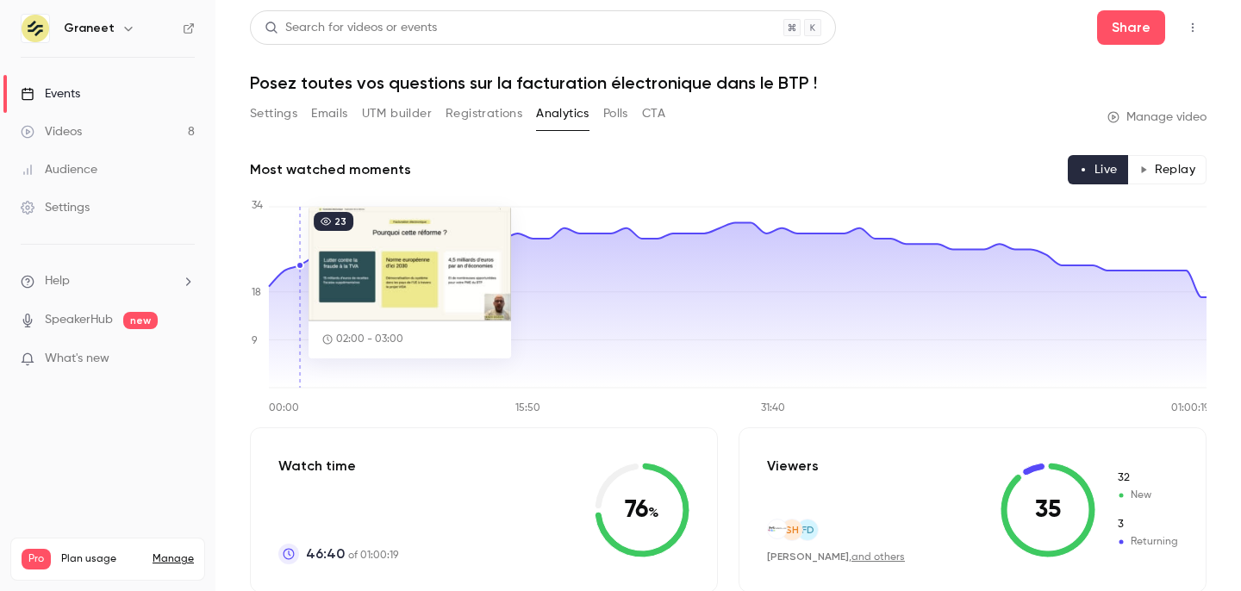  What do you see at coordinates (352, 554) in the screenshot?
I see `p: of 01:00:19` at bounding box center [352, 554].